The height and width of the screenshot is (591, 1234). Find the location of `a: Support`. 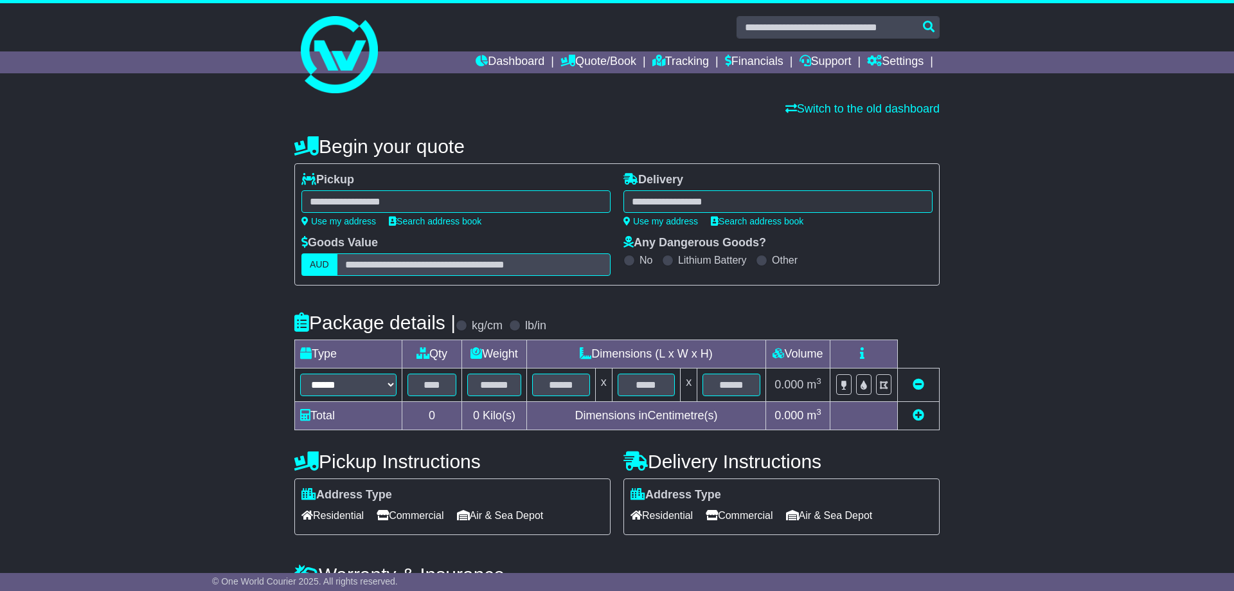

a: Support is located at coordinates (825, 62).